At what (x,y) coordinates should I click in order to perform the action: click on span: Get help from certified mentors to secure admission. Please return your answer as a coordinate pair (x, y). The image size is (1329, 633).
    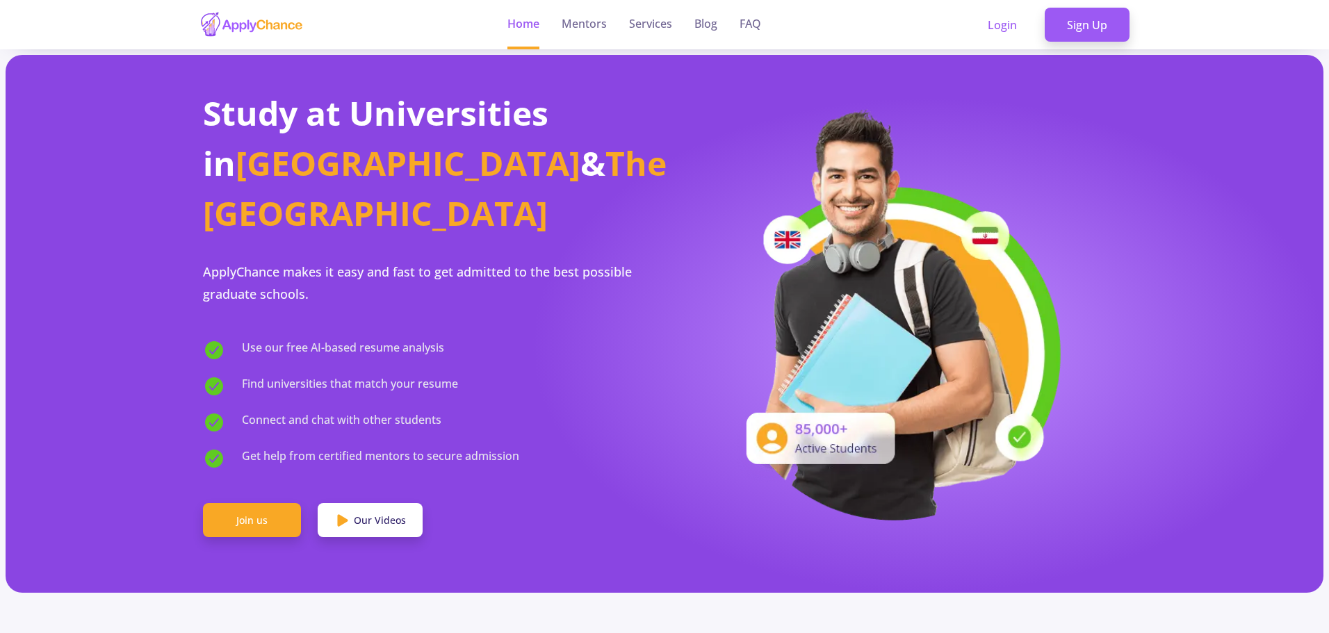
    Looking at the image, I should click on (380, 459).